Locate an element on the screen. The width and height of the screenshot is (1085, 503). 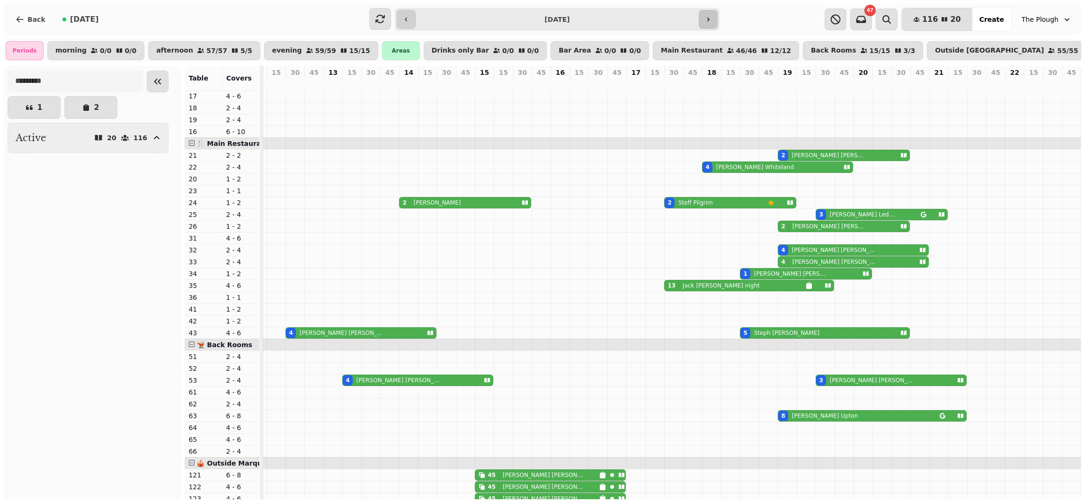
p: 51 is located at coordinates (203, 357).